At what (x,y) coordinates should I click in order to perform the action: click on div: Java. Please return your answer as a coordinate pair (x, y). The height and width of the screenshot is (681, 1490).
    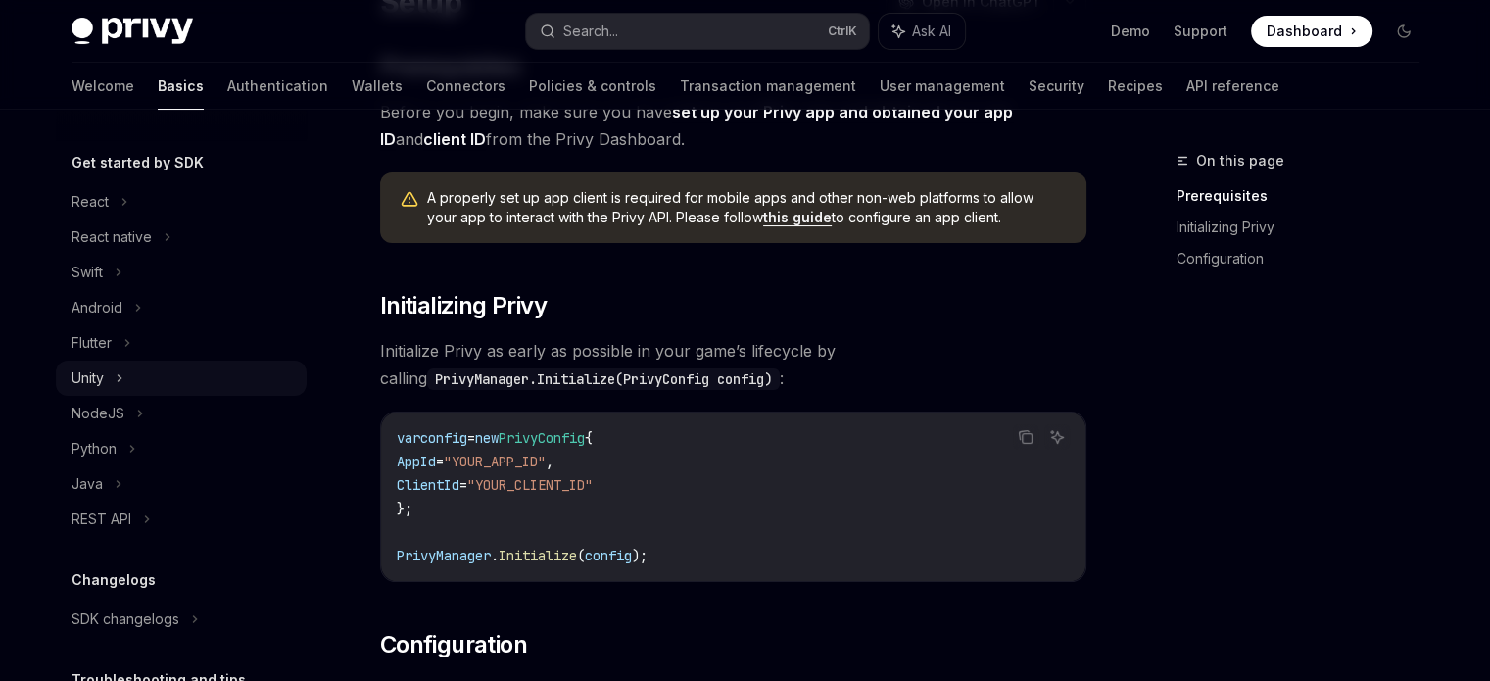
    Looking at the image, I should click on (87, 484).